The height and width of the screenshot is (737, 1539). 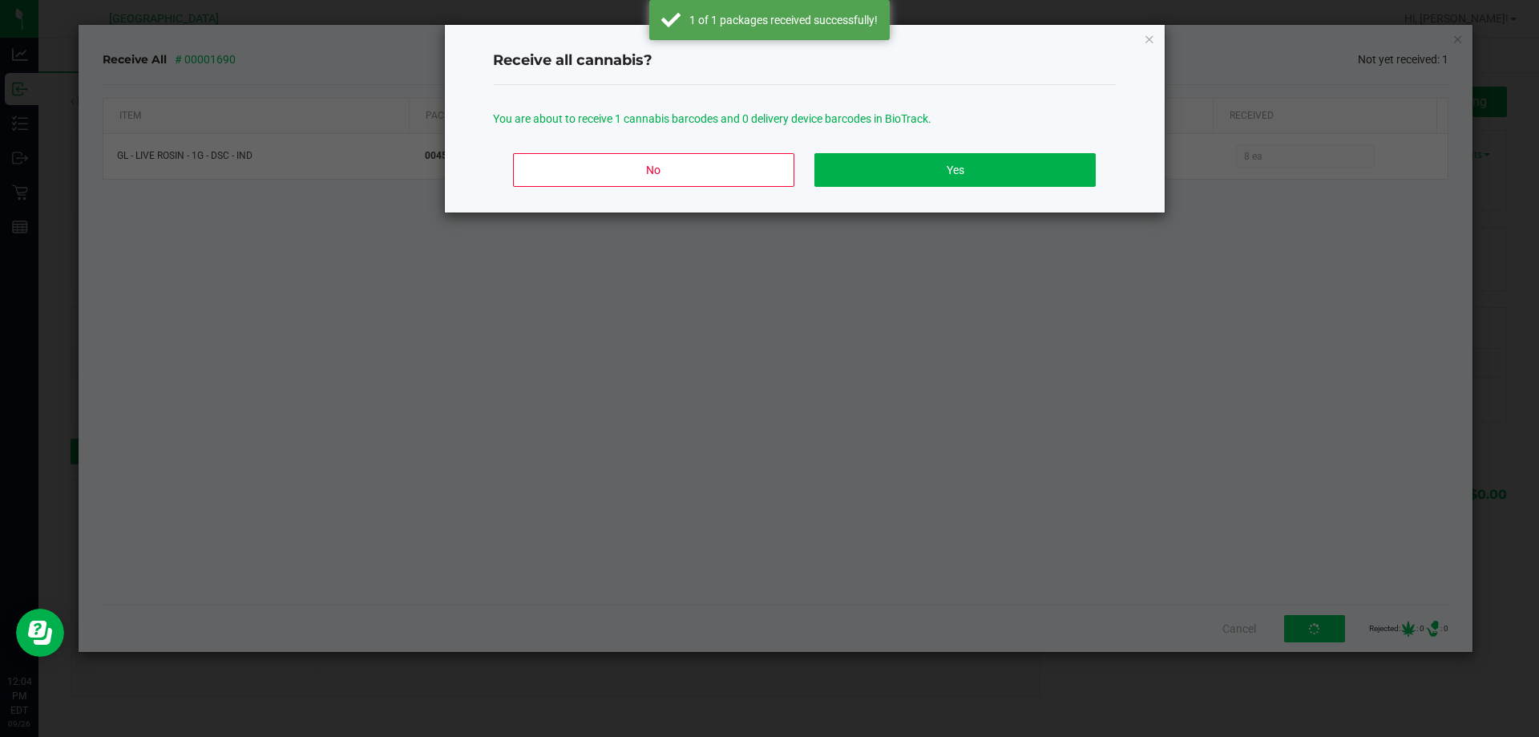 I want to click on div: 1 of 1 packages received successfully!, so click(x=783, y=20).